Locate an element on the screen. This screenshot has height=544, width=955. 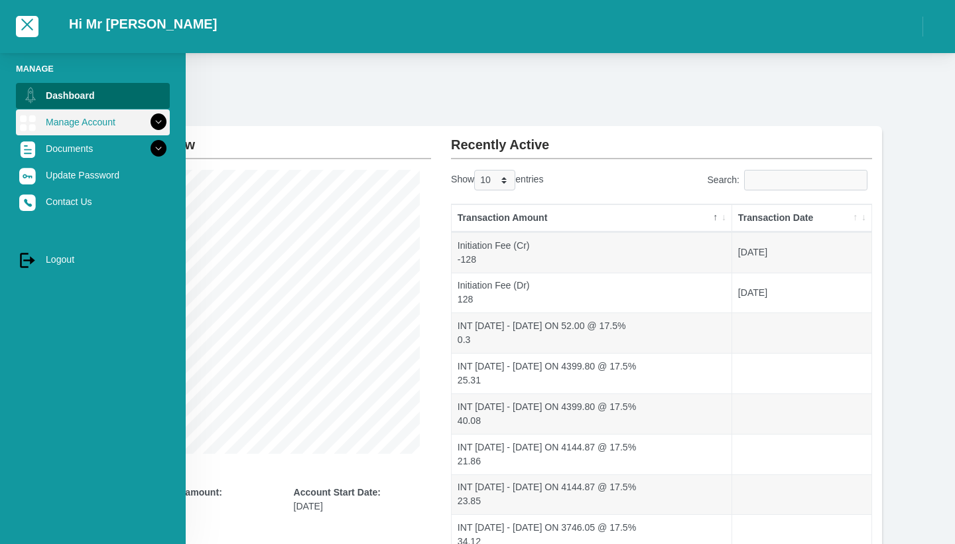
h2: Overview is located at coordinates (283, 139).